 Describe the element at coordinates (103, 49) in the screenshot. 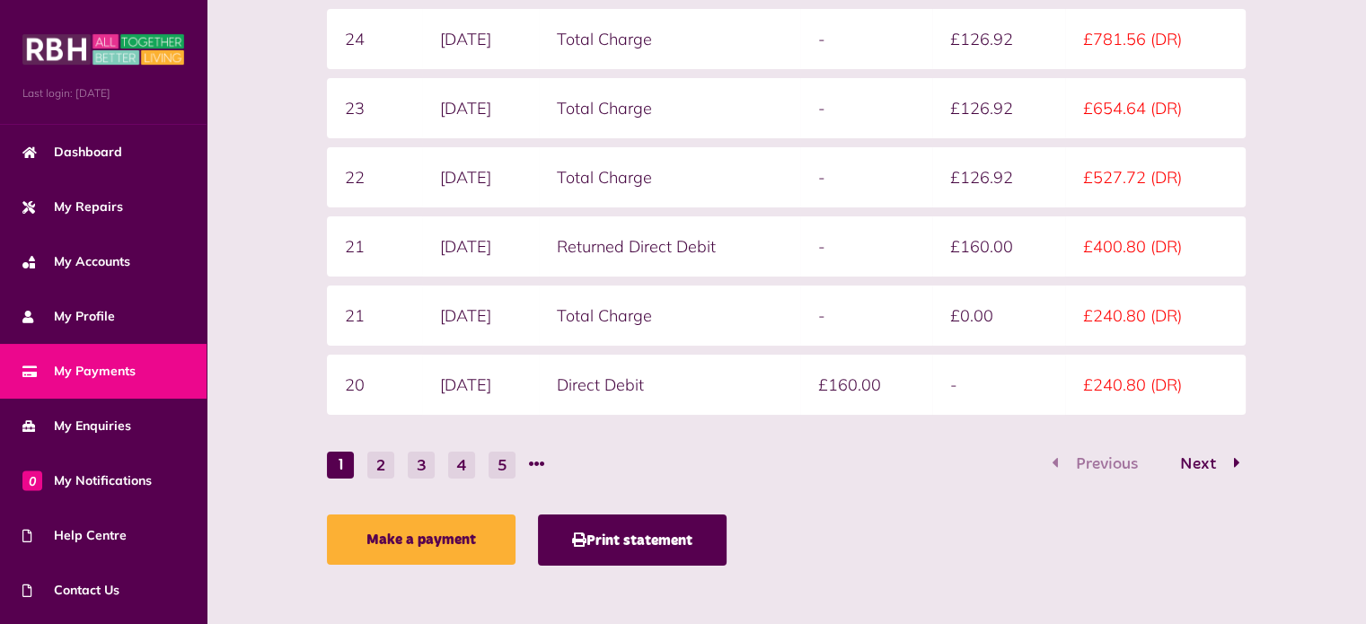

I see `img: MyRBH` at that location.